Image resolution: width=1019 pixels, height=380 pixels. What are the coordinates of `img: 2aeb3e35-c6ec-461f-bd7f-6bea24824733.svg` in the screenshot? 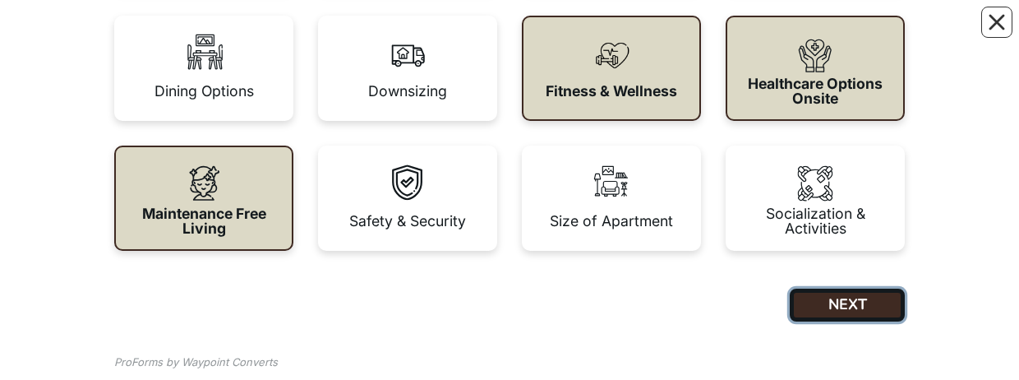 It's located at (408, 52).